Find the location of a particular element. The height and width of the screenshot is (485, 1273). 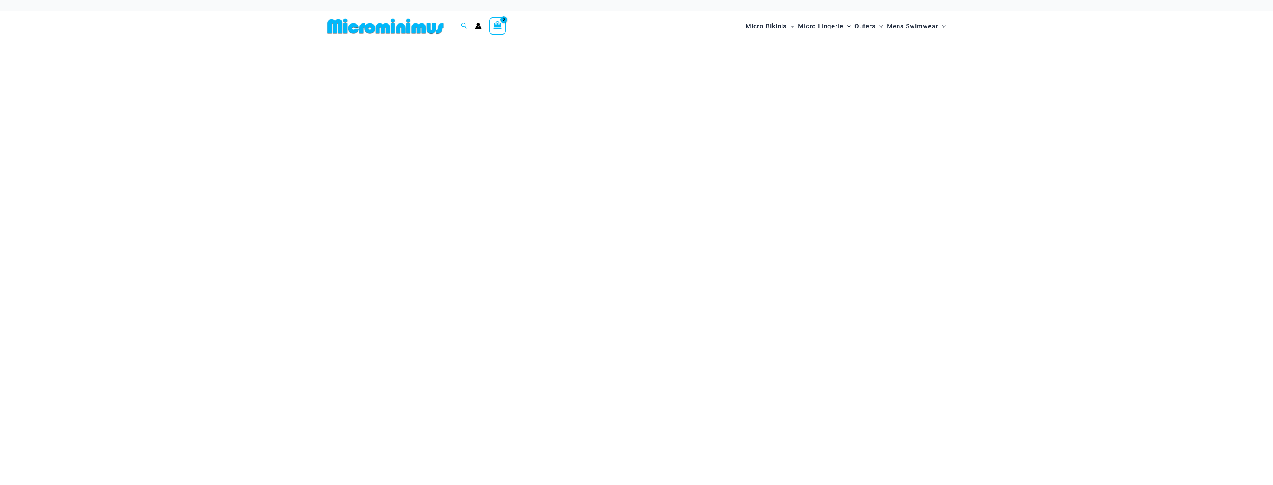

a: Micro LingerieMenu ToggleMenu Toggle is located at coordinates (824, 26).